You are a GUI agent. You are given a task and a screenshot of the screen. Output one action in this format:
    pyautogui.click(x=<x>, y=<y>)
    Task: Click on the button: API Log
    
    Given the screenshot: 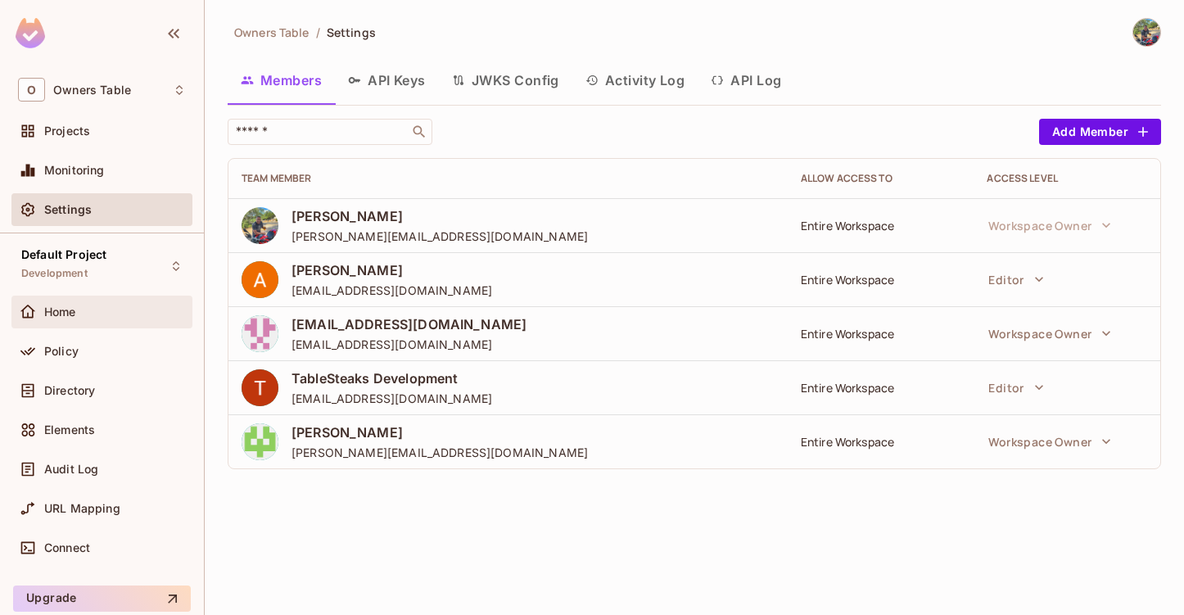 What is the action you would take?
    pyautogui.click(x=746, y=80)
    